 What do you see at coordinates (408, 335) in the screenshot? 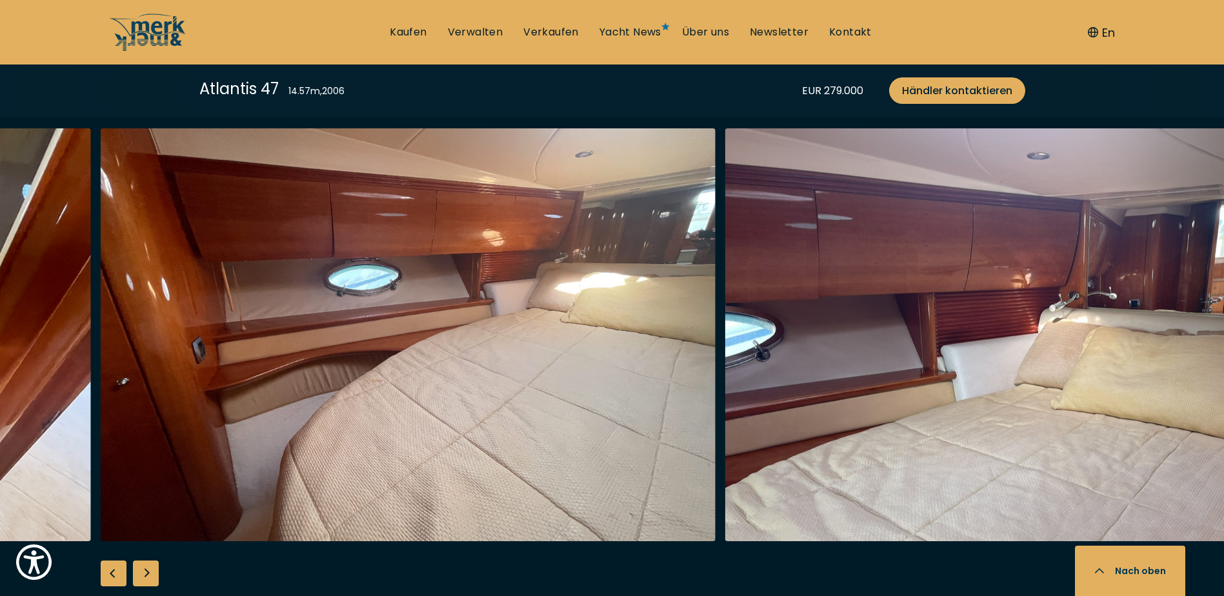
I see `img: Merk&Merk` at bounding box center [408, 335].